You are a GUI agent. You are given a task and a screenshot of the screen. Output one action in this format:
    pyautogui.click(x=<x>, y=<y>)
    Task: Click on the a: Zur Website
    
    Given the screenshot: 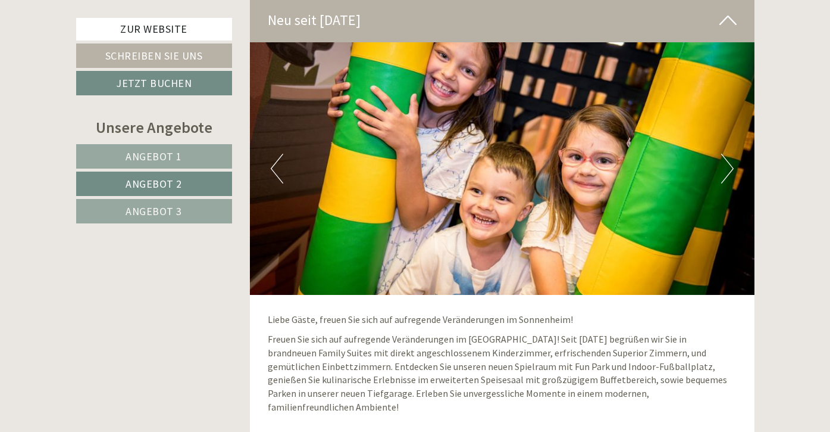 What is the action you would take?
    pyautogui.click(x=154, y=29)
    